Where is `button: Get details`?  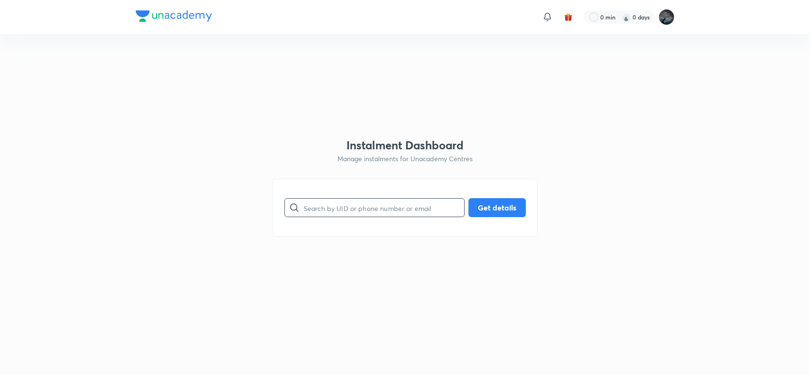
button: Get details is located at coordinates (497, 208).